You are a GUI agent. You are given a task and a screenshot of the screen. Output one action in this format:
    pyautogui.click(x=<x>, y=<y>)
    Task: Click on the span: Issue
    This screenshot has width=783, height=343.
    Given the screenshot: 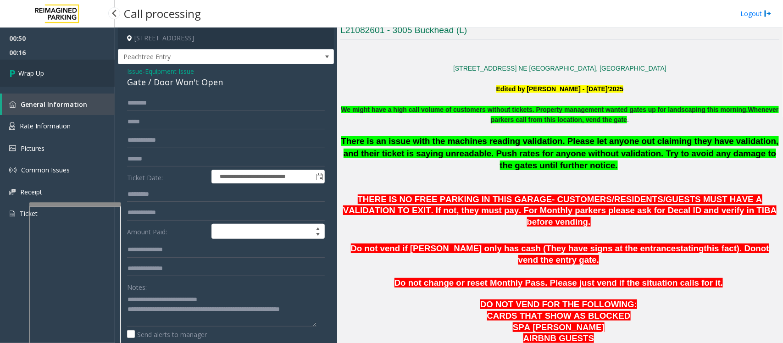 What is the action you would take?
    pyautogui.click(x=135, y=71)
    